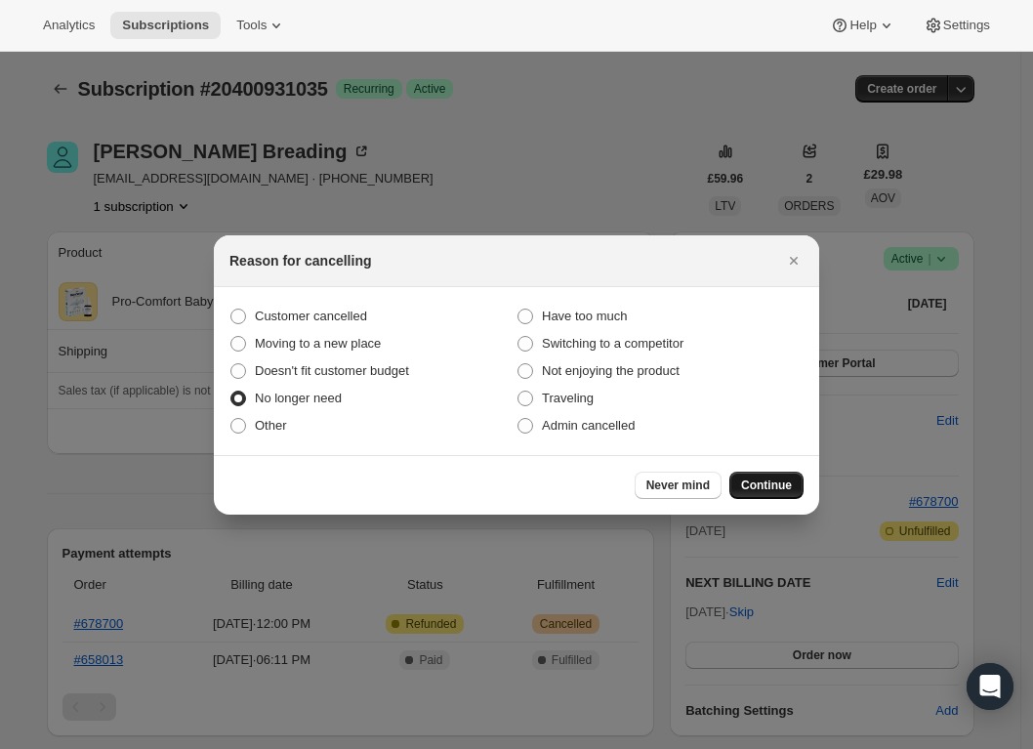 This screenshot has height=749, width=1033. What do you see at coordinates (332, 370) in the screenshot?
I see `span: Doesn't fit customer budget` at bounding box center [332, 370].